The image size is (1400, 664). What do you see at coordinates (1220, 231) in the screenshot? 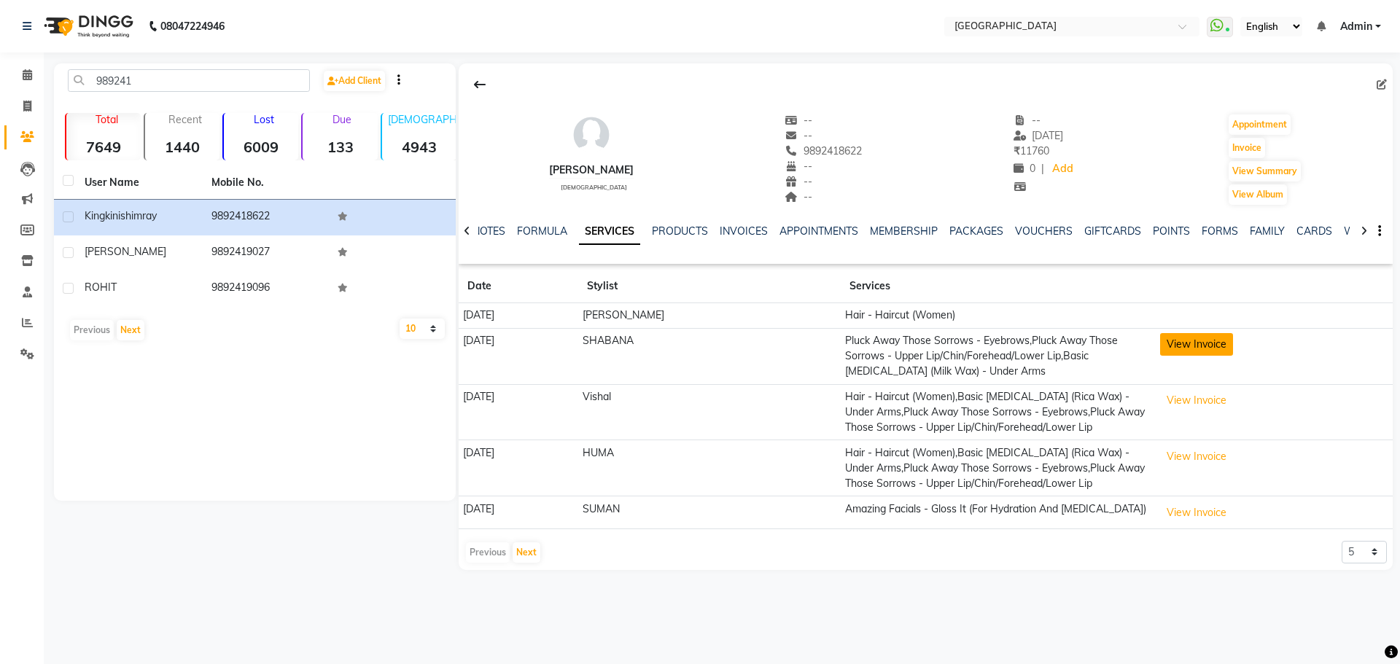
I see `a: FORMS` at bounding box center [1220, 231].